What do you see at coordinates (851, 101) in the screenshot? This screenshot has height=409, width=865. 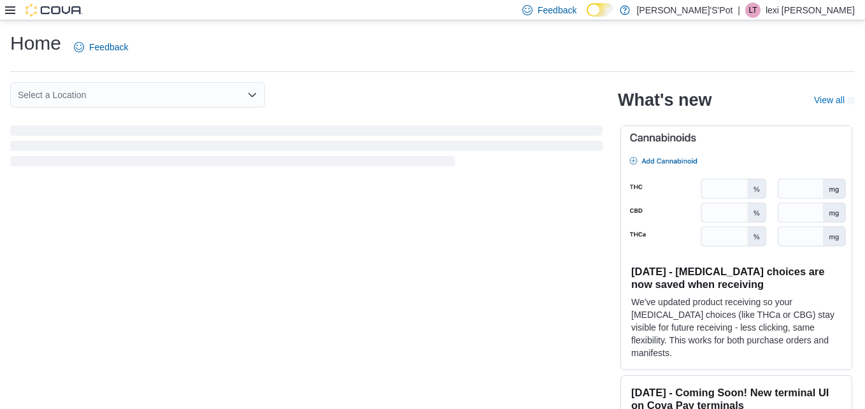 I see `svg: External link` at bounding box center [851, 101].